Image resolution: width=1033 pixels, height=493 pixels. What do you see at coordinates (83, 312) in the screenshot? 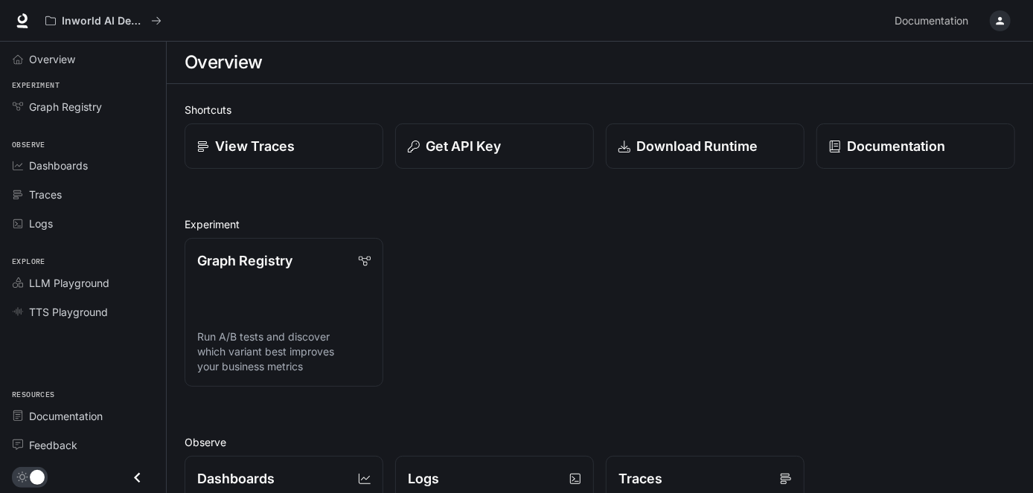
I see `a: TTS Playground` at bounding box center [83, 312].